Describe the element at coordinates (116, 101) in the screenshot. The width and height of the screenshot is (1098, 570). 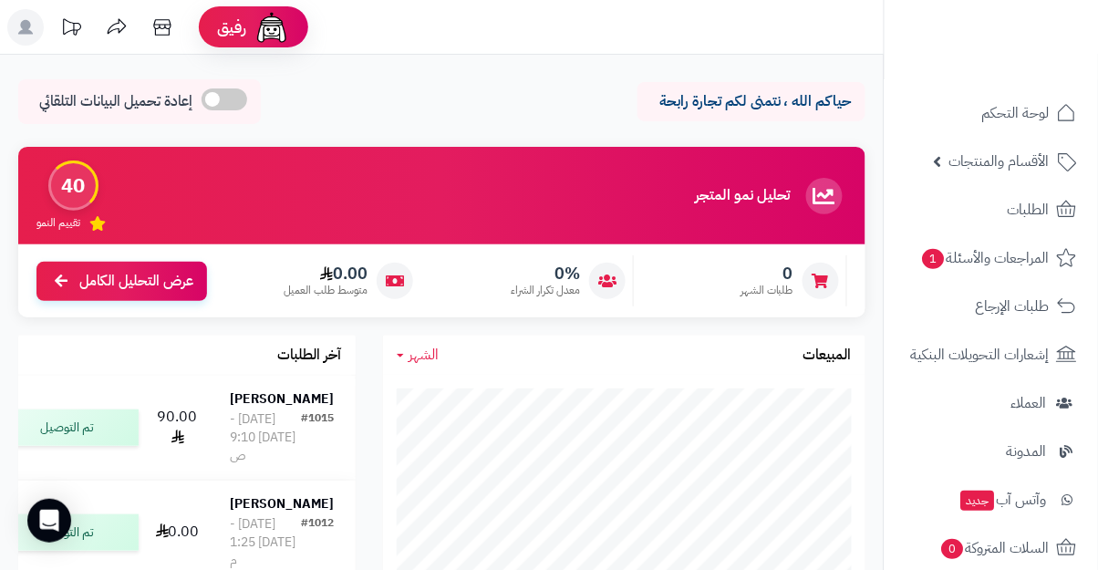
I see `span: إعادة تحميل البيانات التلقائي` at that location.